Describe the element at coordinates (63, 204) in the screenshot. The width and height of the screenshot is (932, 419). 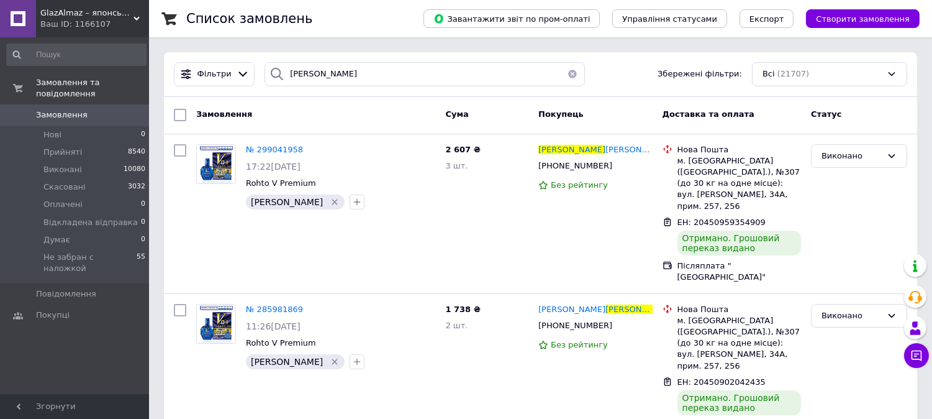
I see `span: Оплачені` at that location.